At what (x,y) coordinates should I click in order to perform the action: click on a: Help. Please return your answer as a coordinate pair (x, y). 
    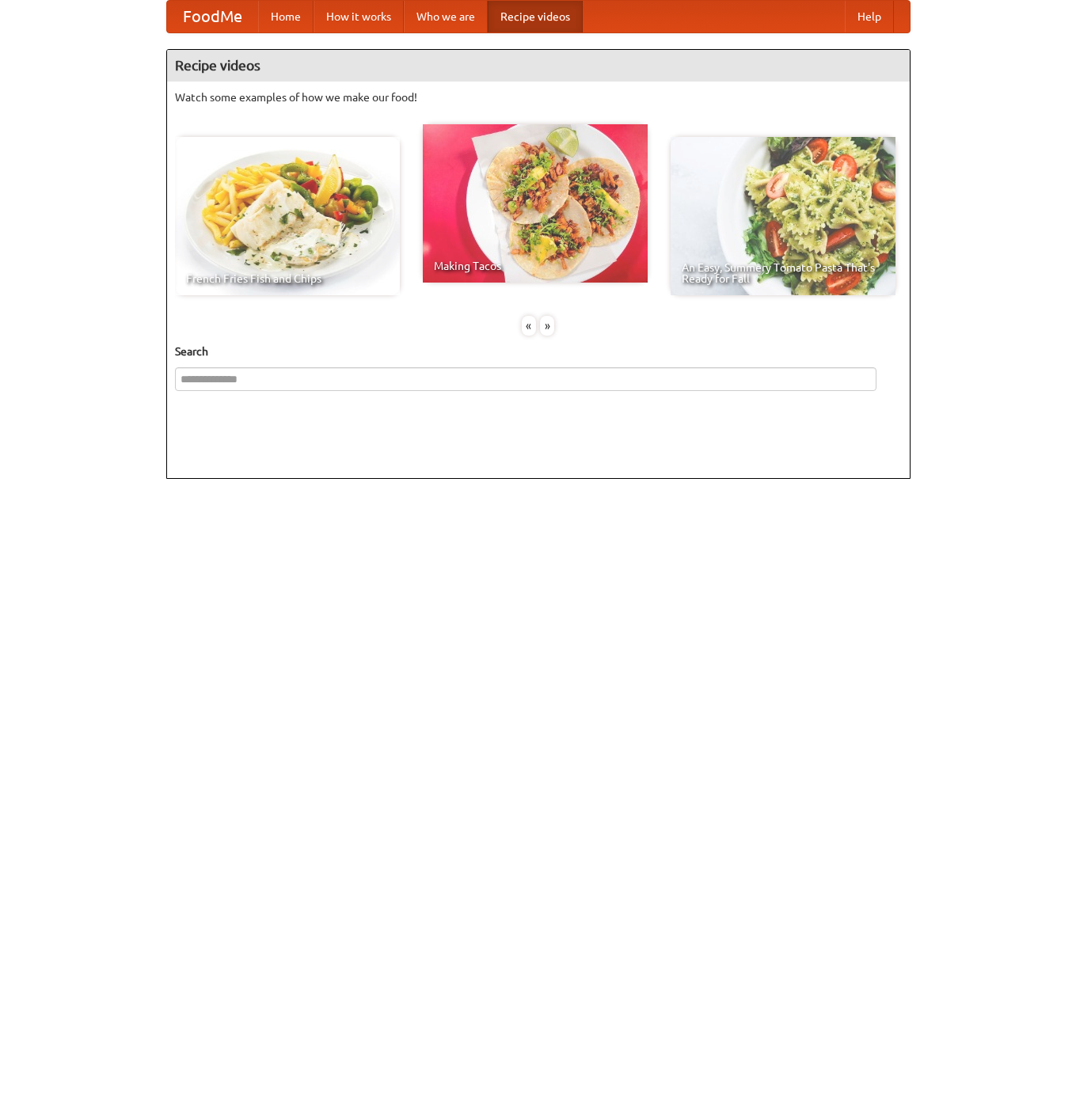
    Looking at the image, I should click on (870, 17).